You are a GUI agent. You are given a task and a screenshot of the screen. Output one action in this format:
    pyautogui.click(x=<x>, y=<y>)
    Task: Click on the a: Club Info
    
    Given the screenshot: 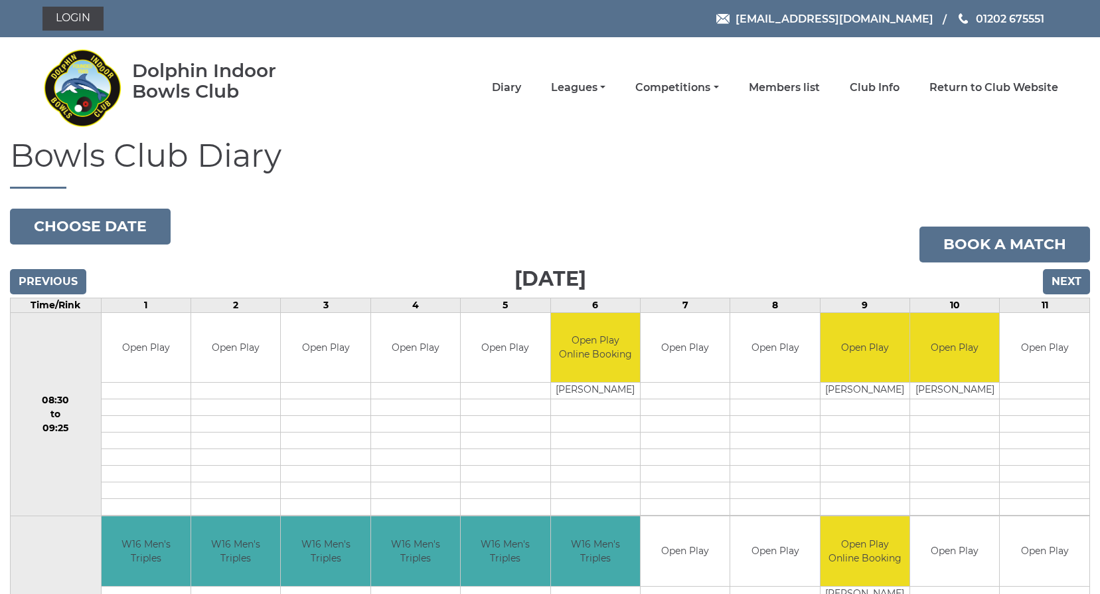 What is the action you would take?
    pyautogui.click(x=875, y=88)
    